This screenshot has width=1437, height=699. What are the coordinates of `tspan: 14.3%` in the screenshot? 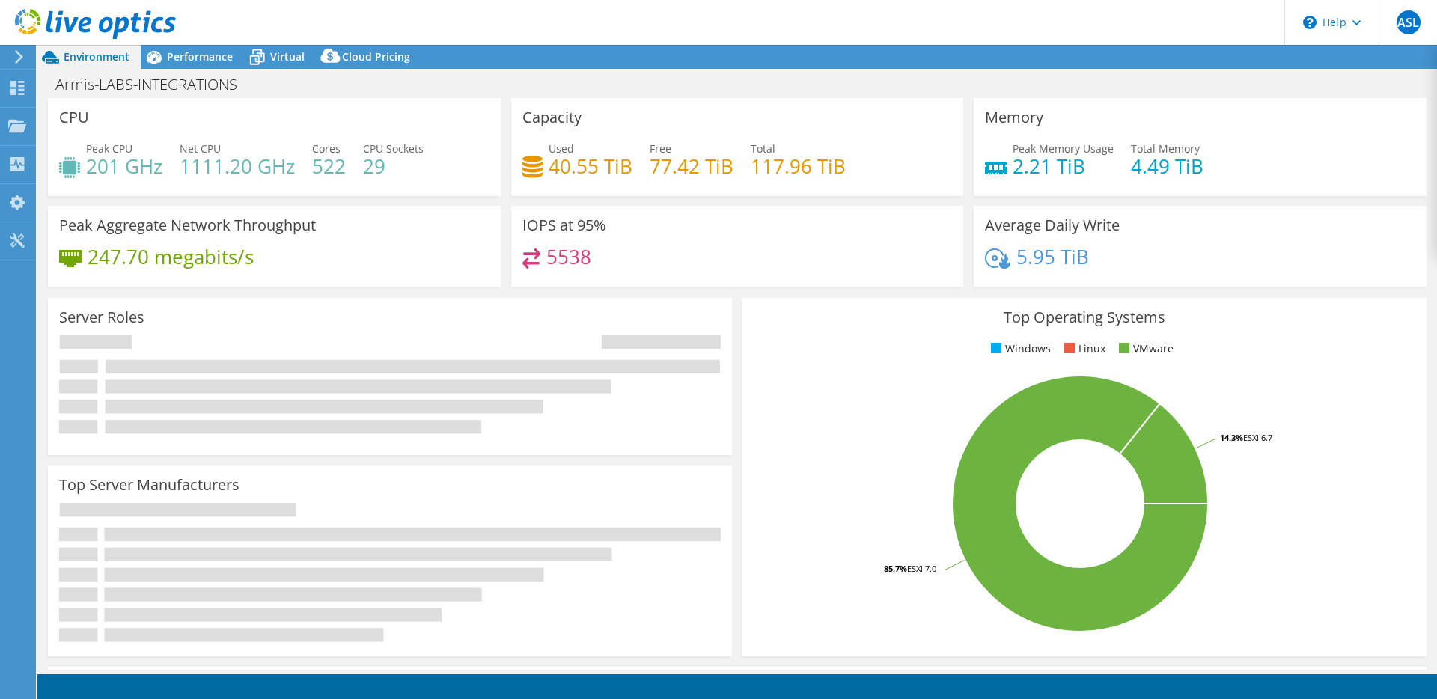 It's located at (1232, 437).